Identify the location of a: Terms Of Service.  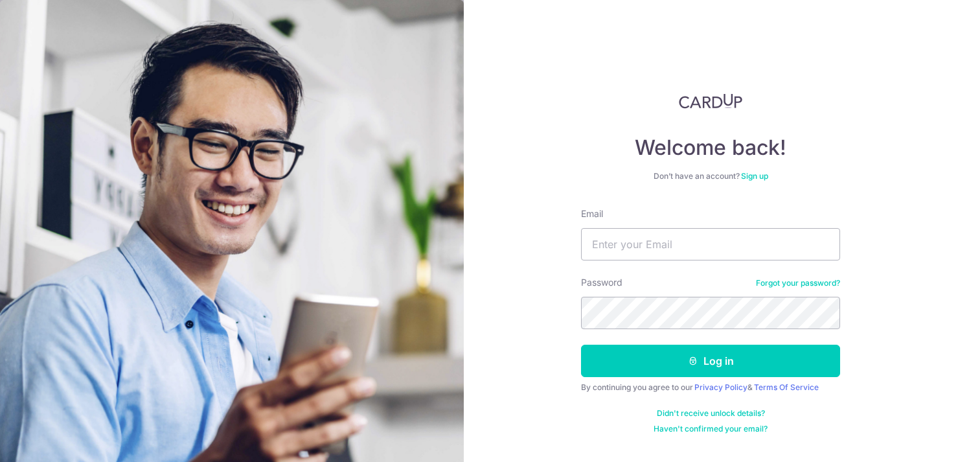
(786, 387).